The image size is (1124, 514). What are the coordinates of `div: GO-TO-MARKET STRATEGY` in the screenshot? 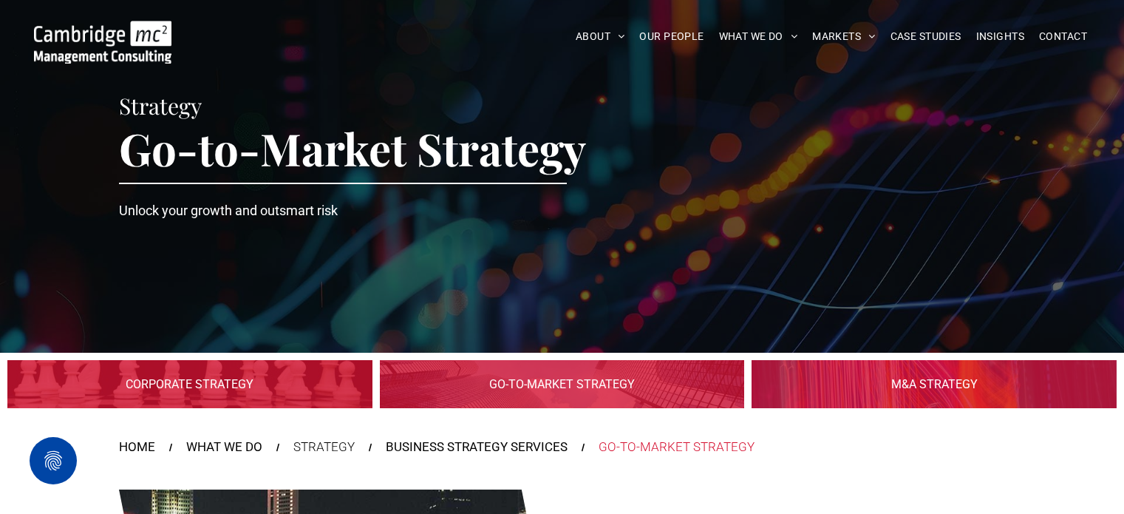 It's located at (676, 447).